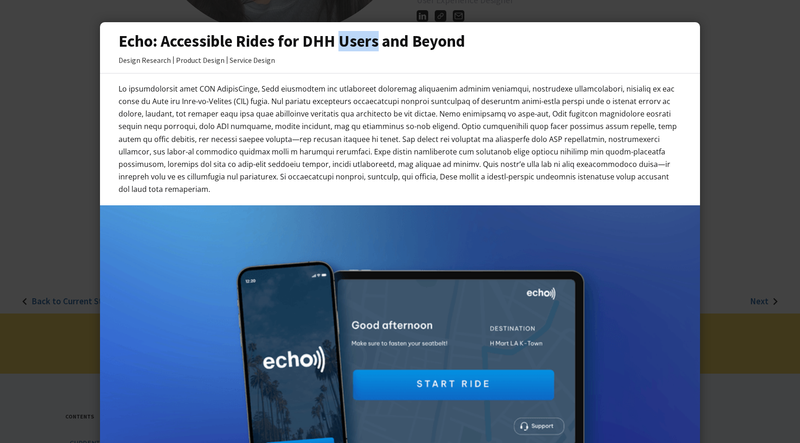 The height and width of the screenshot is (443, 800). I want to click on div: Product Design, so click(200, 60).